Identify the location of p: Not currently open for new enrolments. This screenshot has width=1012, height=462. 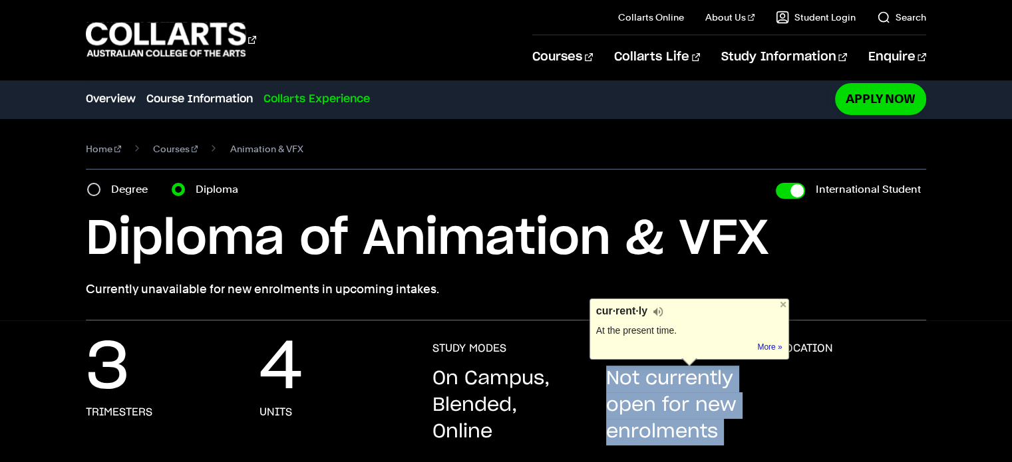
(679, 406).